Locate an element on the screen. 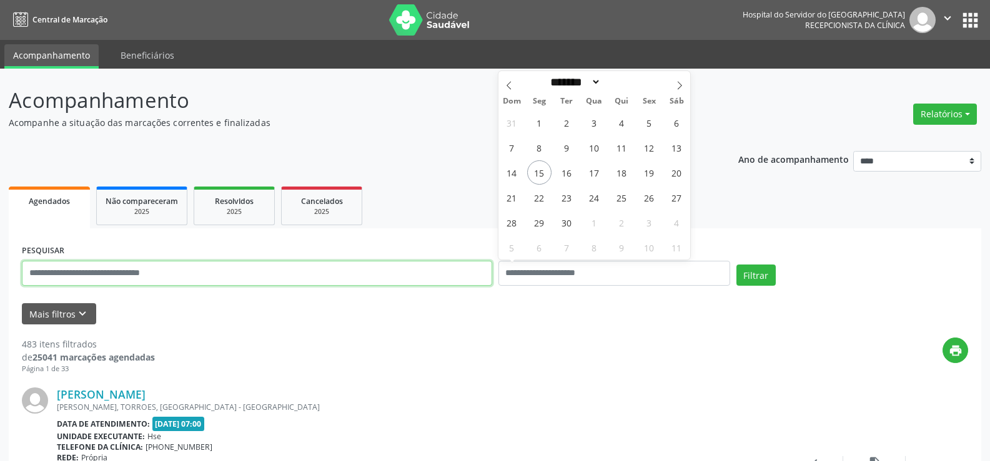  span: Setembro 4, 2025 is located at coordinates (621, 122).